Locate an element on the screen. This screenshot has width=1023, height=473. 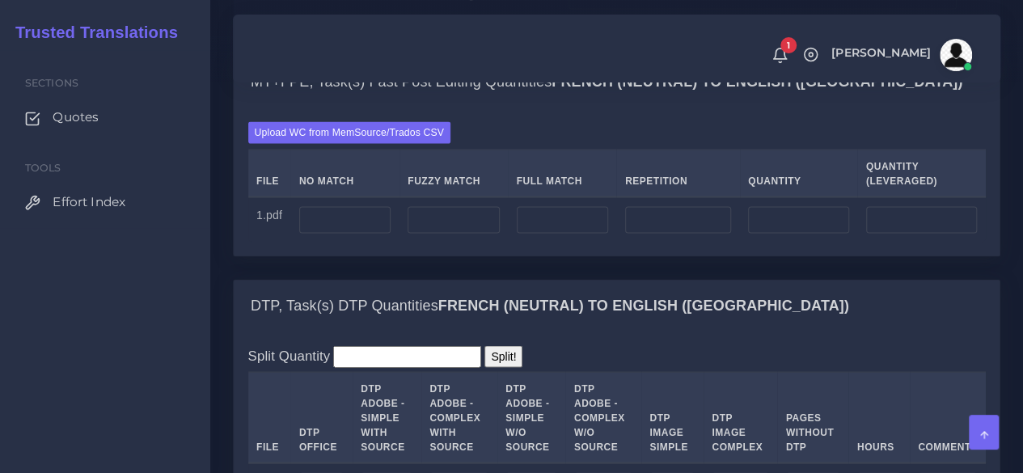
span: Effort Index is located at coordinates (89, 202).